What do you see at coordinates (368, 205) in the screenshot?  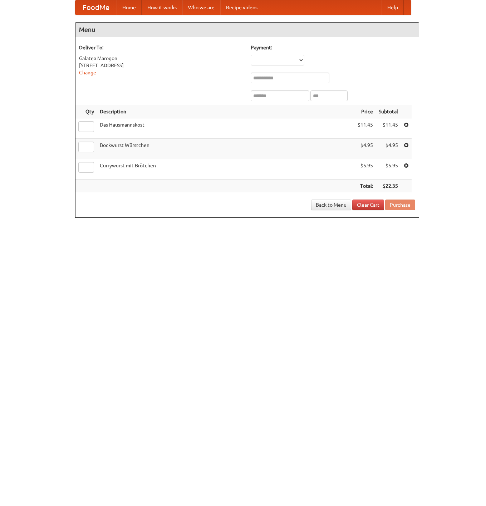 I see `a: Clear Cart` at bounding box center [368, 205].